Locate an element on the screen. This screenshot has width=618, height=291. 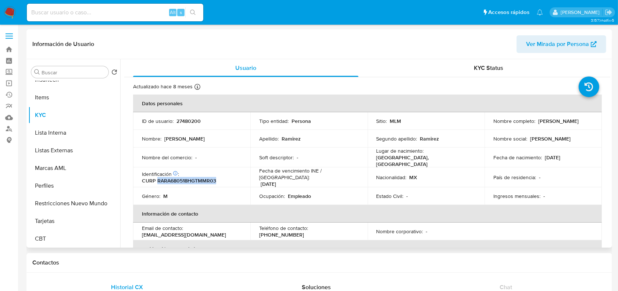
p: Actualizado hace 8 meses is located at coordinates (163, 86).